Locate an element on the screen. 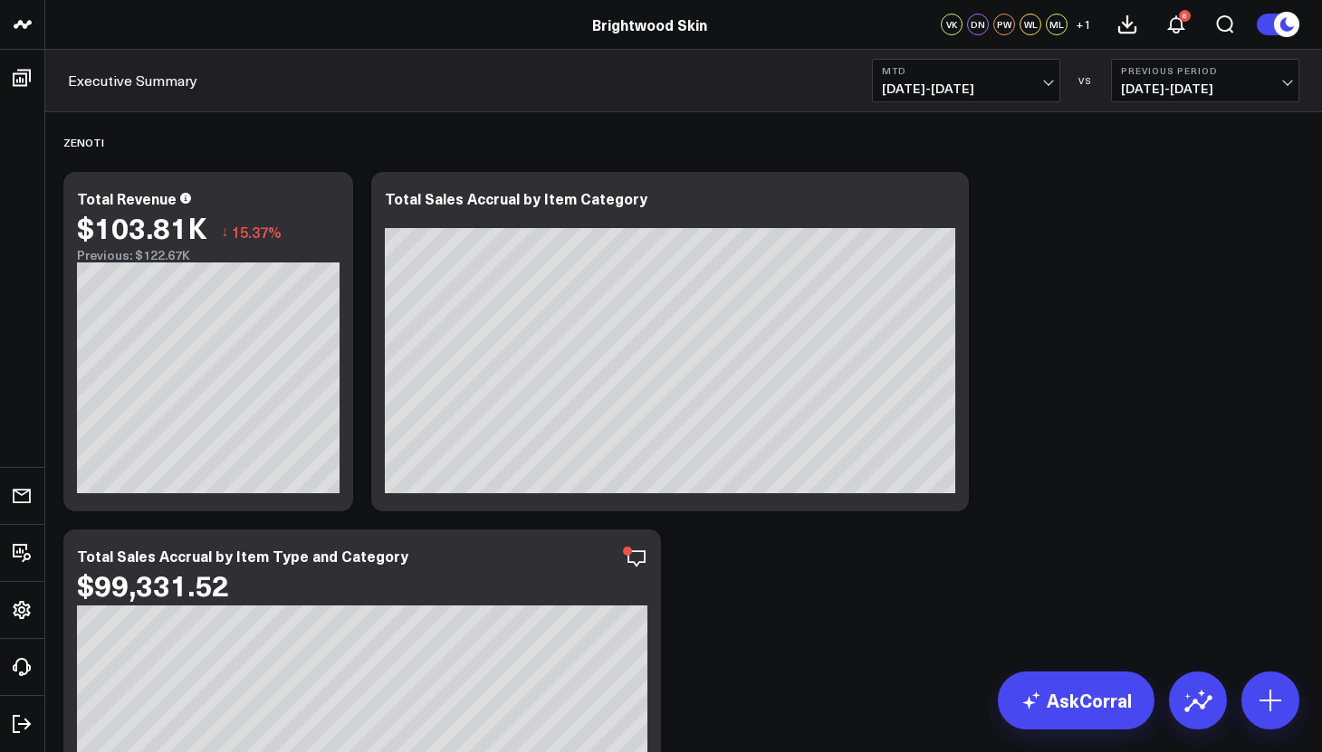 This screenshot has height=752, width=1322. div: $99,331.52 is located at coordinates (153, 585).